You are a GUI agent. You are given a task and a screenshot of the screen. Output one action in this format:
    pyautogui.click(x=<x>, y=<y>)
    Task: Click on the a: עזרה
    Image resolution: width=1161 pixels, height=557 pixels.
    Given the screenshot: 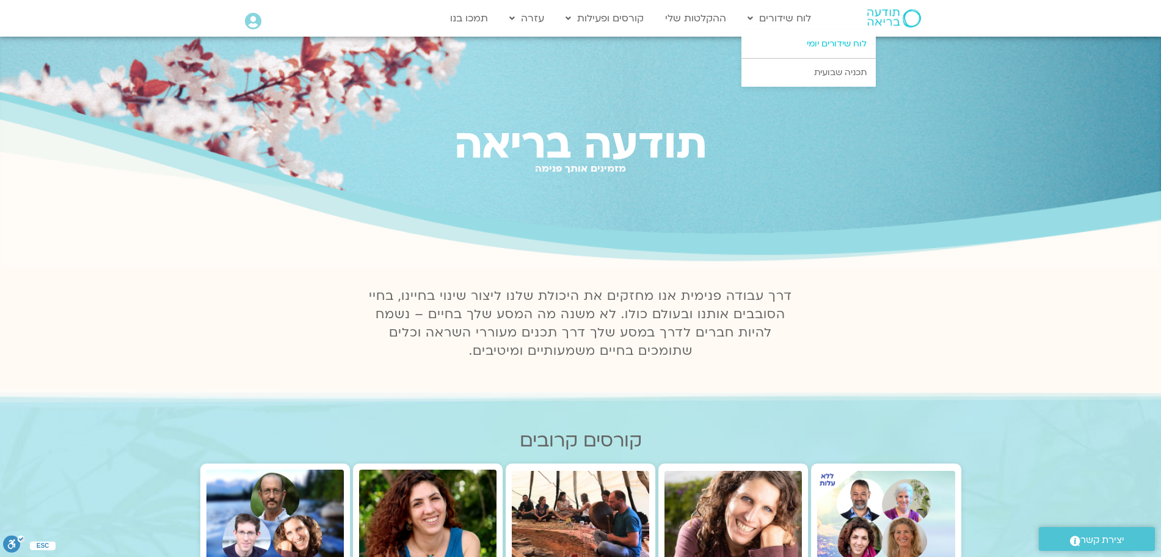 What is the action you would take?
    pyautogui.click(x=526, y=18)
    